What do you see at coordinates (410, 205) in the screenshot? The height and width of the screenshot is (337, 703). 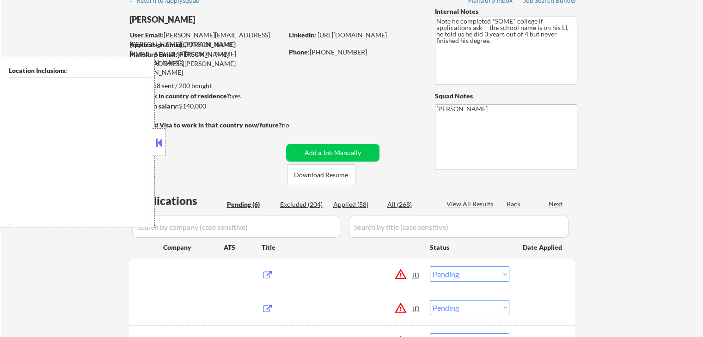 I see `div: All (268)` at bounding box center [410, 205].